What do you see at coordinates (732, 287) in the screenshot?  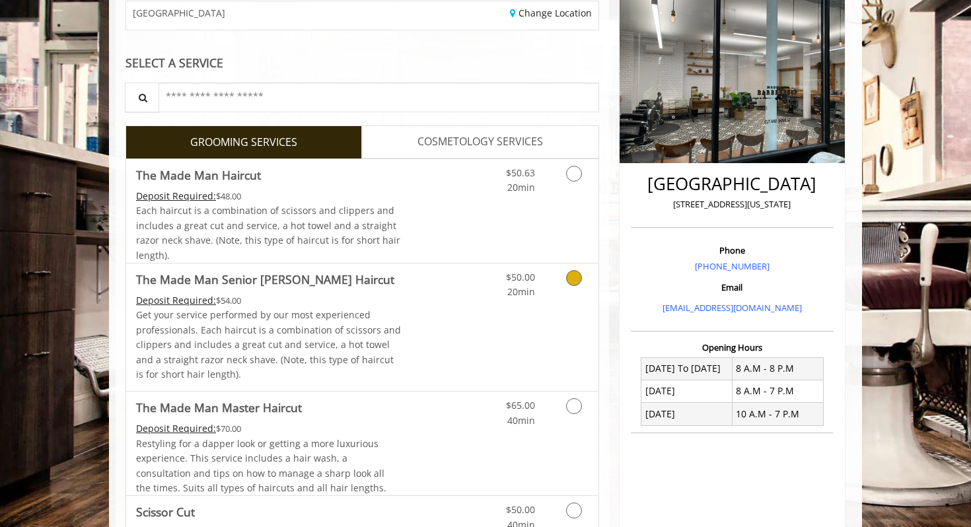 I see `h3: Email` at bounding box center [732, 287].